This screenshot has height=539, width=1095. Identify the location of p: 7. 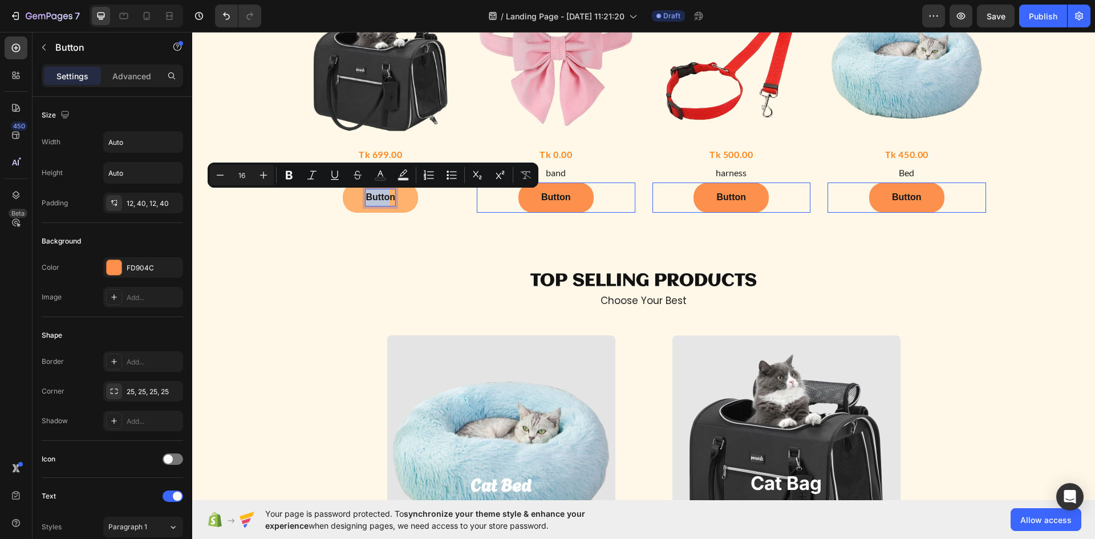
(77, 16).